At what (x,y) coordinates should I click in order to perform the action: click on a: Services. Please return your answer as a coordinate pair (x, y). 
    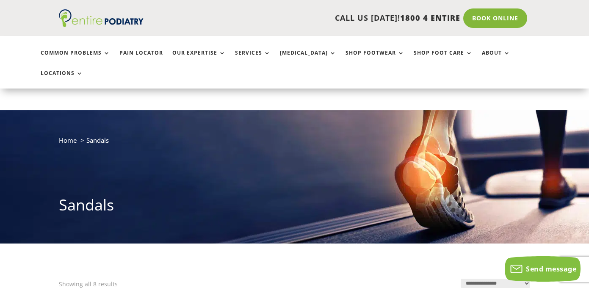
    Looking at the image, I should click on (253, 59).